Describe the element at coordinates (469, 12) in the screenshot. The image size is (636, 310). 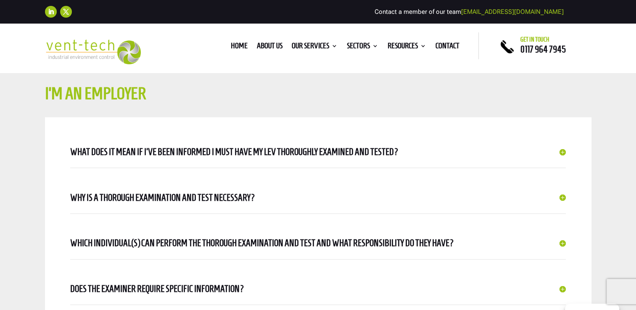
I see `span: Contact a member of our team` at that location.